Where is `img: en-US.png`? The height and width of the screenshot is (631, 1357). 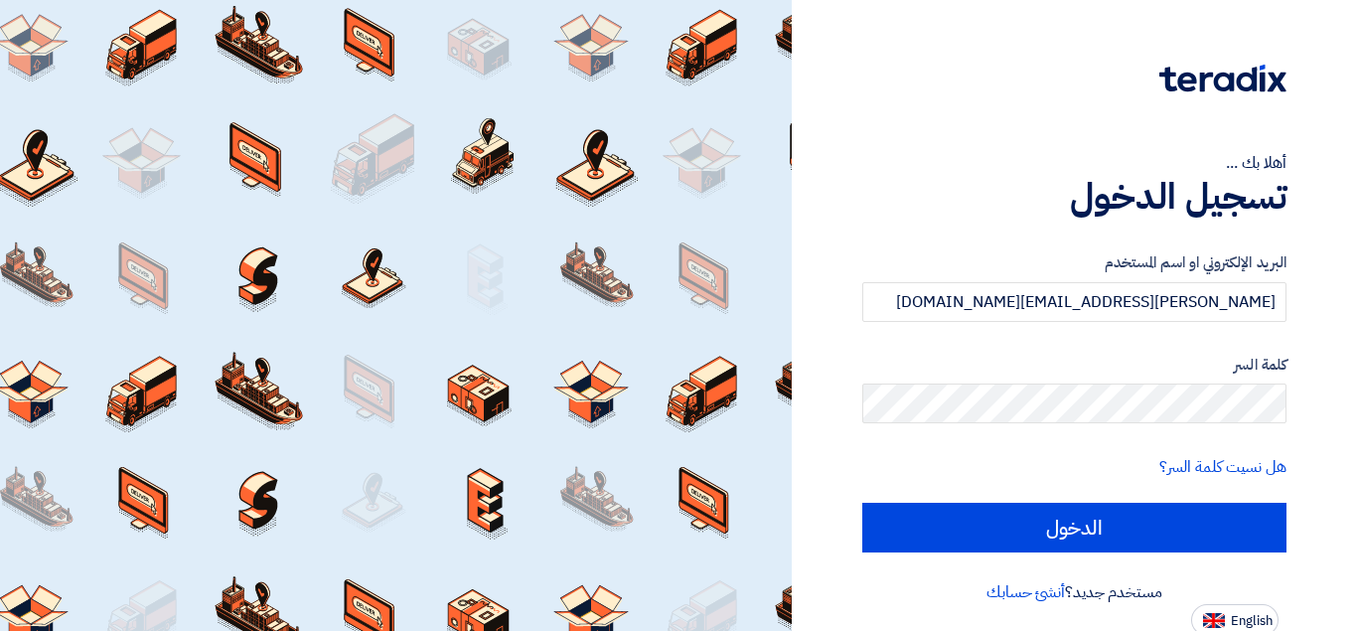 img: en-US.png is located at coordinates (1214, 620).